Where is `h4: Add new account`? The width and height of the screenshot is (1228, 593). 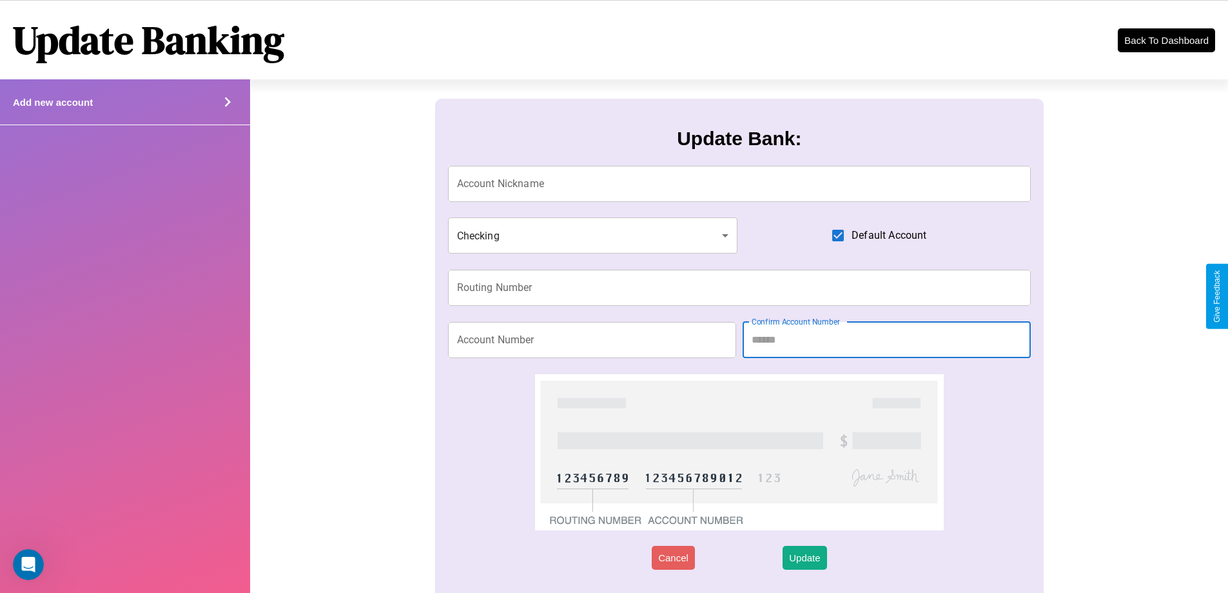
h4: Add new account is located at coordinates (53, 102).